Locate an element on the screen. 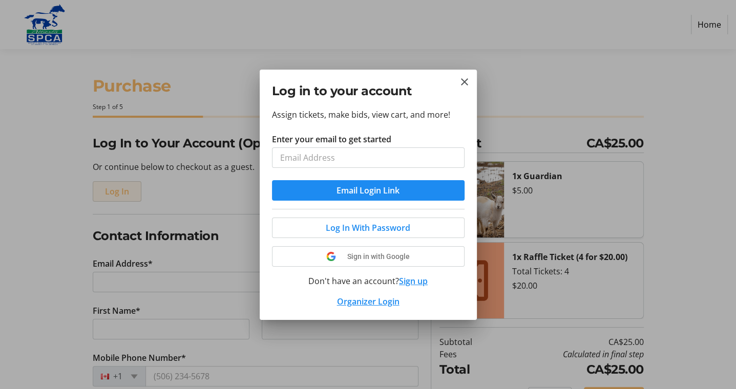 The height and width of the screenshot is (389, 736). button: Close is located at coordinates (465, 82).